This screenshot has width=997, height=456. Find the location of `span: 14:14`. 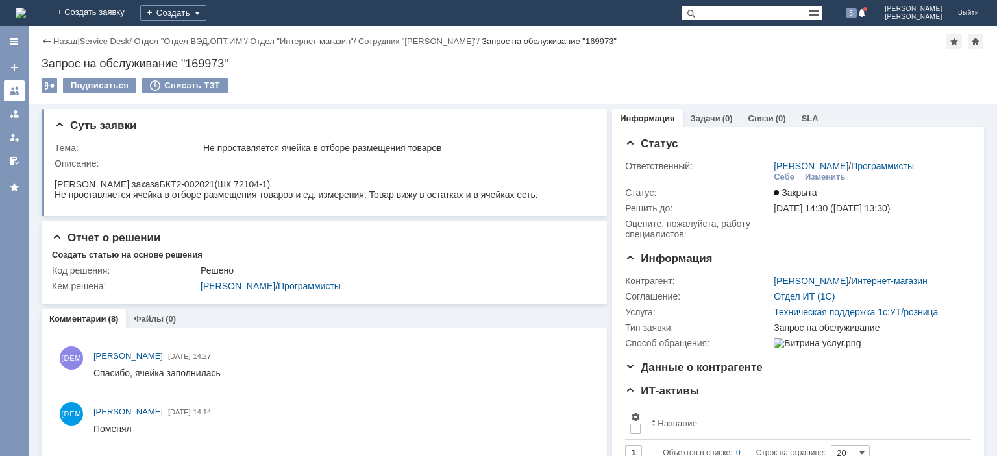

span: 14:14 is located at coordinates (203, 412).